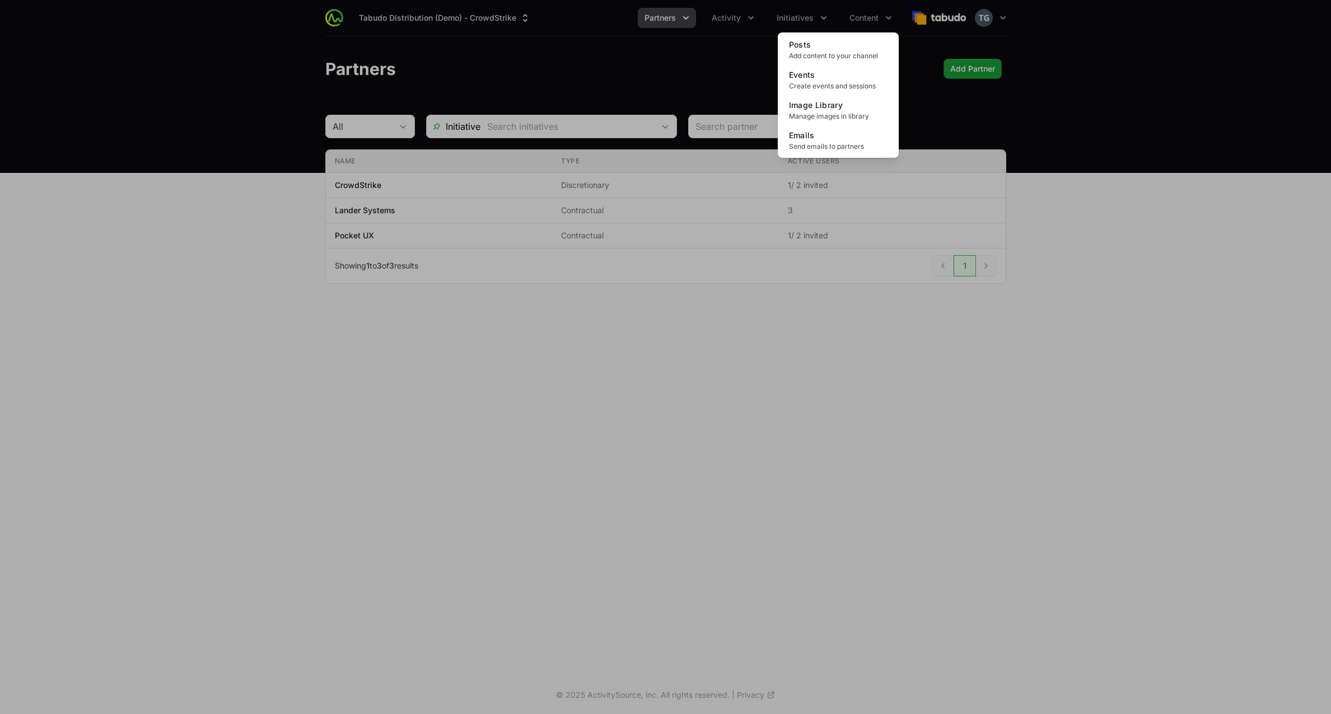  I want to click on span: Events, so click(802, 74).